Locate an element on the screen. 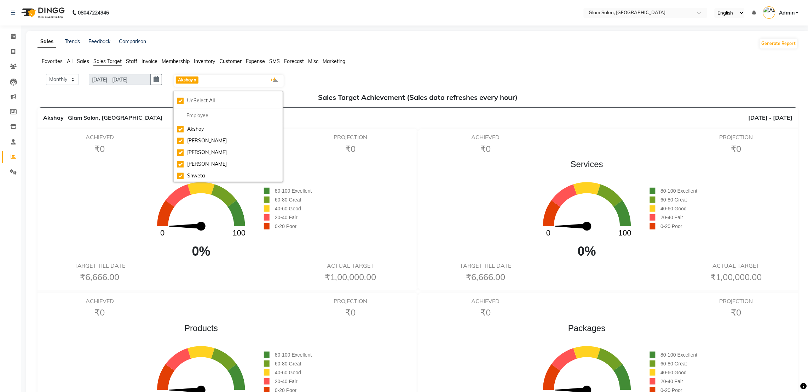 The height and width of the screenshot is (392, 808). input: multiselect-search is located at coordinates (228, 115).